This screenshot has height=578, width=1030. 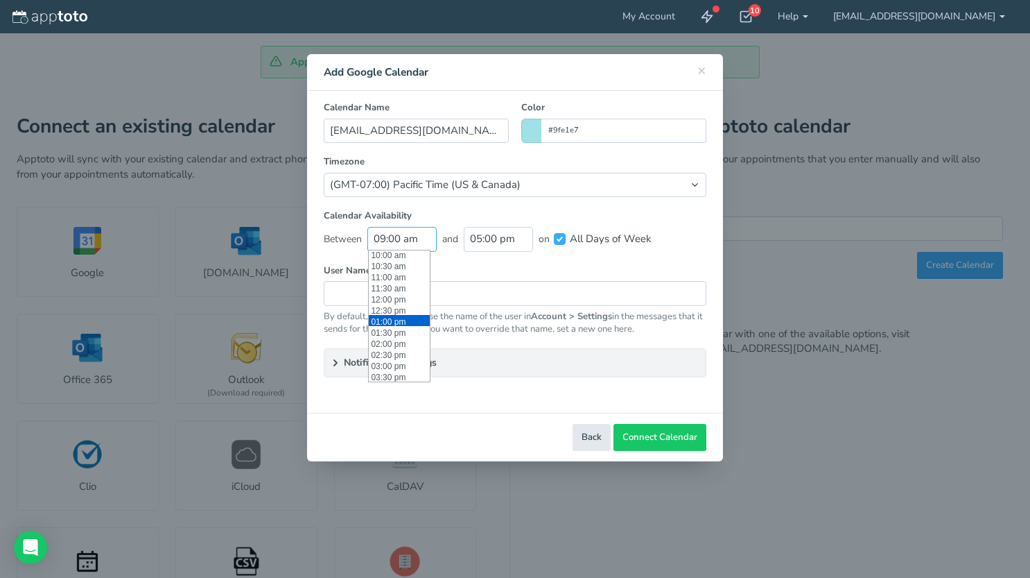 I want to click on li: 12:00 pm, so click(x=399, y=298).